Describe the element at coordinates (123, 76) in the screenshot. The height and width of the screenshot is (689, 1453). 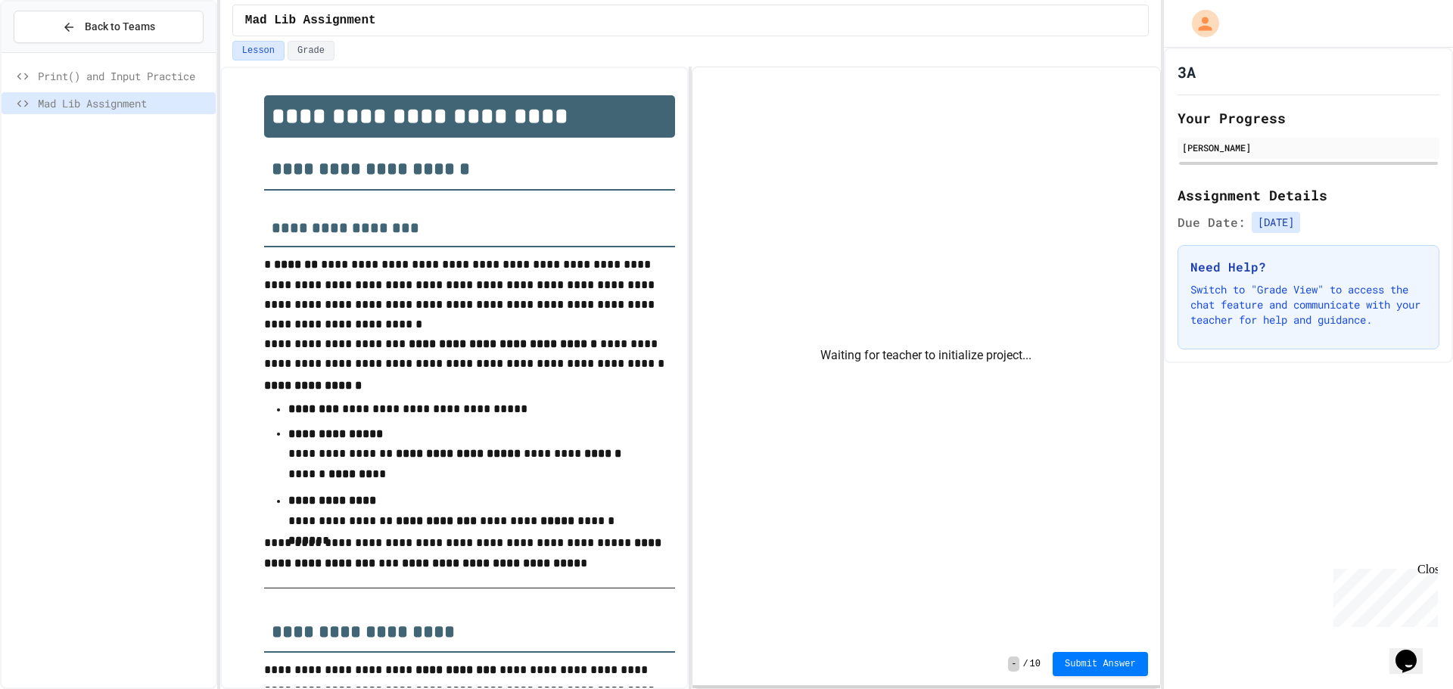
I see `span: Print() and Input Practice` at that location.